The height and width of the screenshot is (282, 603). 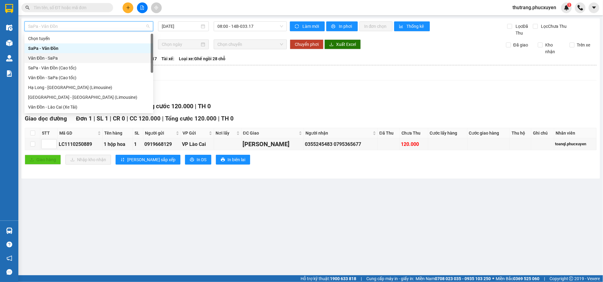 I want to click on span: SL 1, so click(x=102, y=118).